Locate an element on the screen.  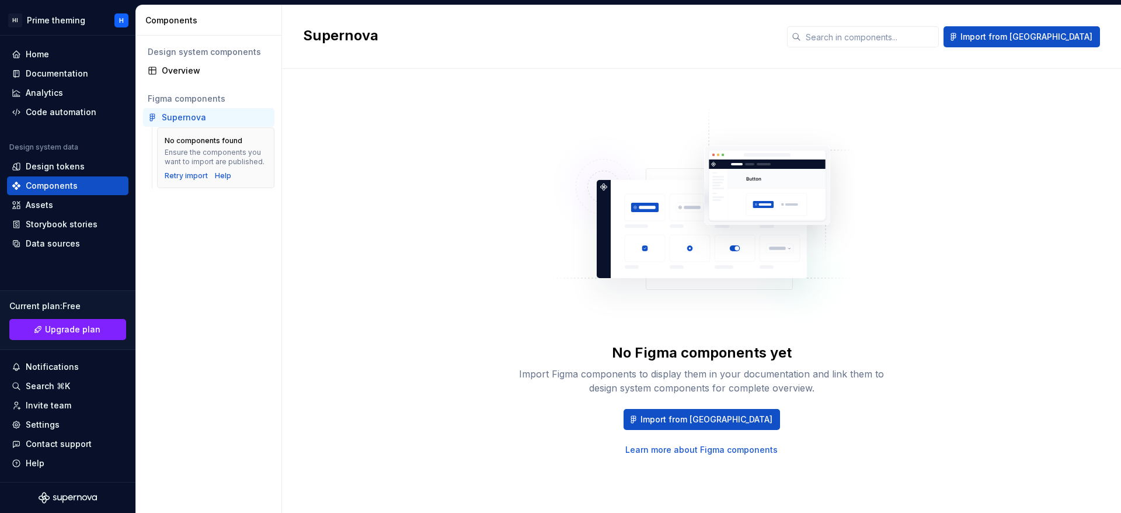
div: H is located at coordinates (121, 20).